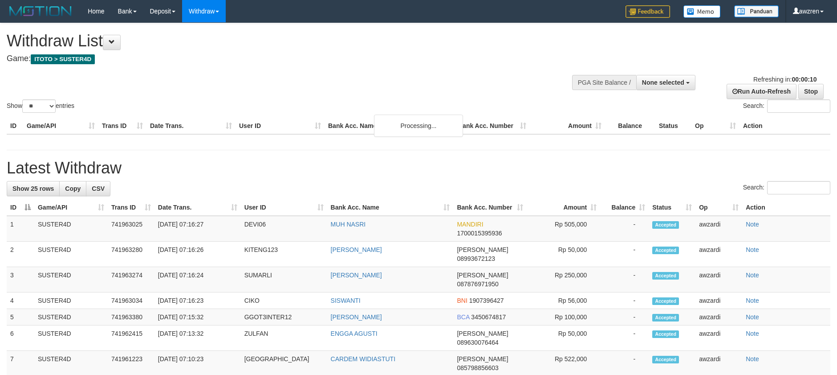  I want to click on th: Bank Acc. Number: activate to sort column ascending, so click(490, 207).